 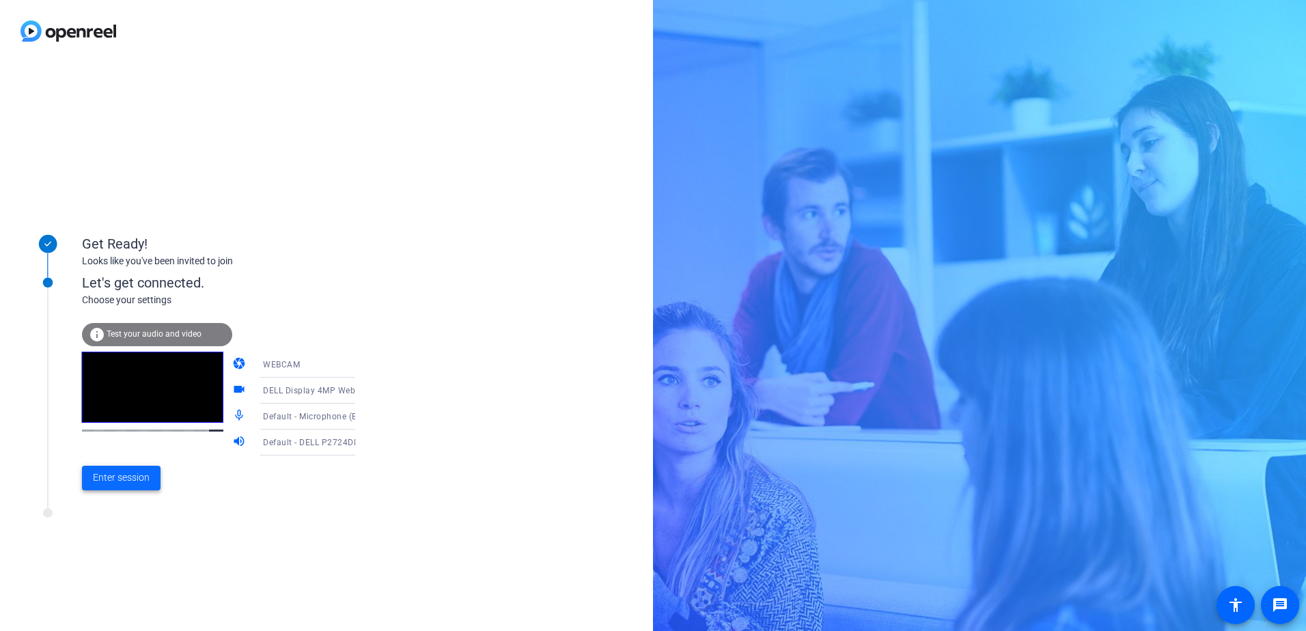 What do you see at coordinates (240, 365) in the screenshot?
I see `mat-icon: camera` at bounding box center [240, 365].